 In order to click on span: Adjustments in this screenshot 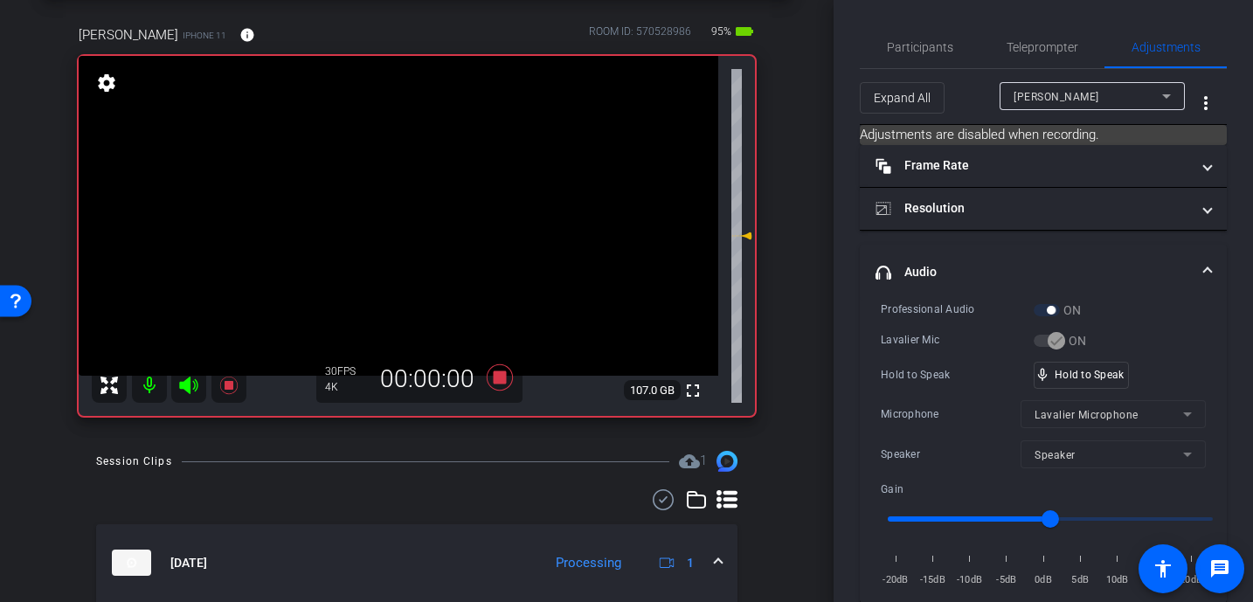, I will do `click(1165, 47)`.